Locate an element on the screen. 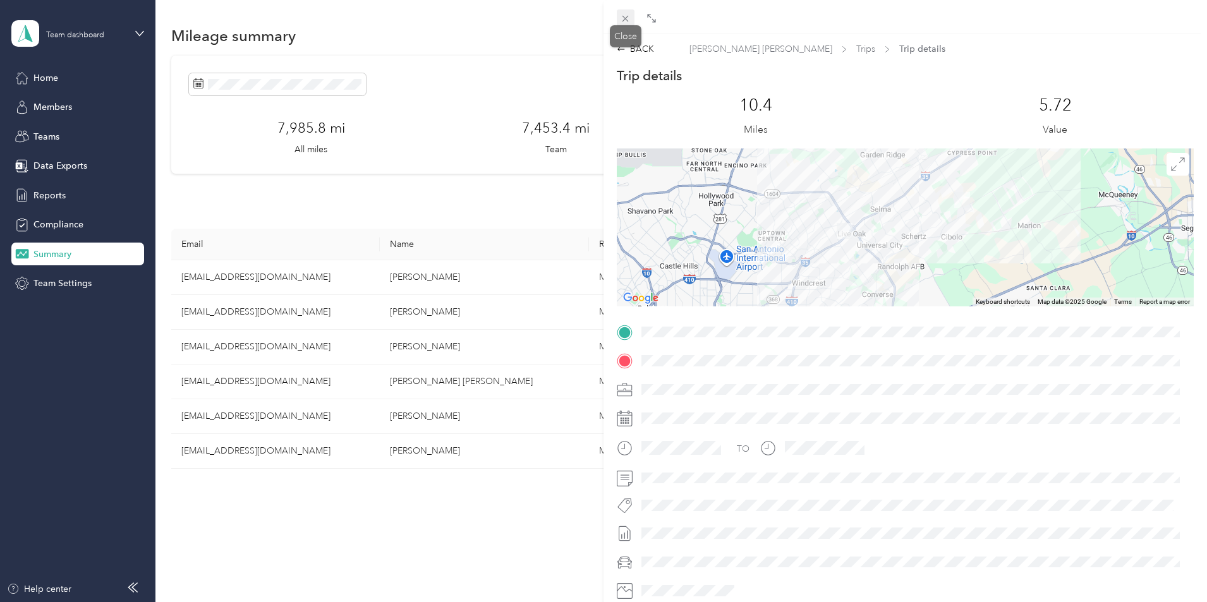 This screenshot has width=1207, height=602. div: Close is located at coordinates (625, 36).